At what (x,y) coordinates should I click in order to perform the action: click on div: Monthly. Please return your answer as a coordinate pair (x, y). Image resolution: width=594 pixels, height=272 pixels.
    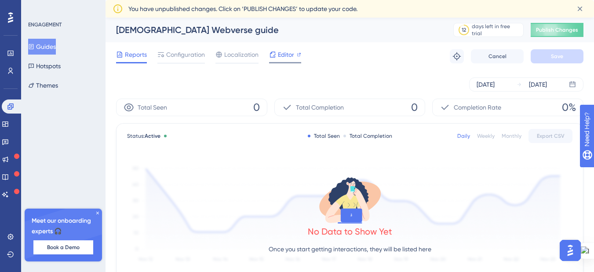
    Looking at the image, I should click on (511, 136).